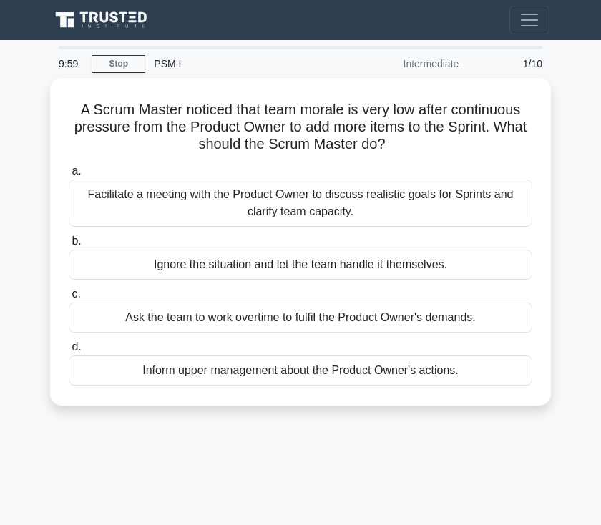 Image resolution: width=601 pixels, height=525 pixels. I want to click on div: 1/10, so click(509, 64).